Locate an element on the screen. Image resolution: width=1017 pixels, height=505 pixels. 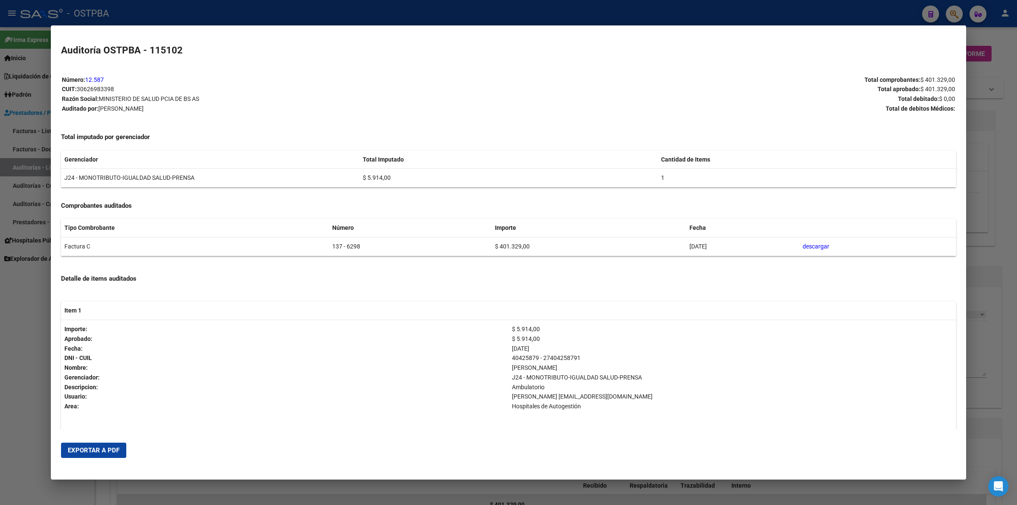
h2: Auditoría OSTPBA - 115102 is located at coordinates (508, 50).